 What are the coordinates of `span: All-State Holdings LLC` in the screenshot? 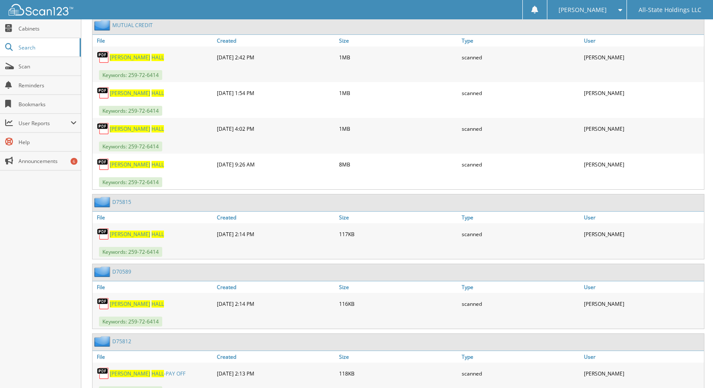 It's located at (670, 10).